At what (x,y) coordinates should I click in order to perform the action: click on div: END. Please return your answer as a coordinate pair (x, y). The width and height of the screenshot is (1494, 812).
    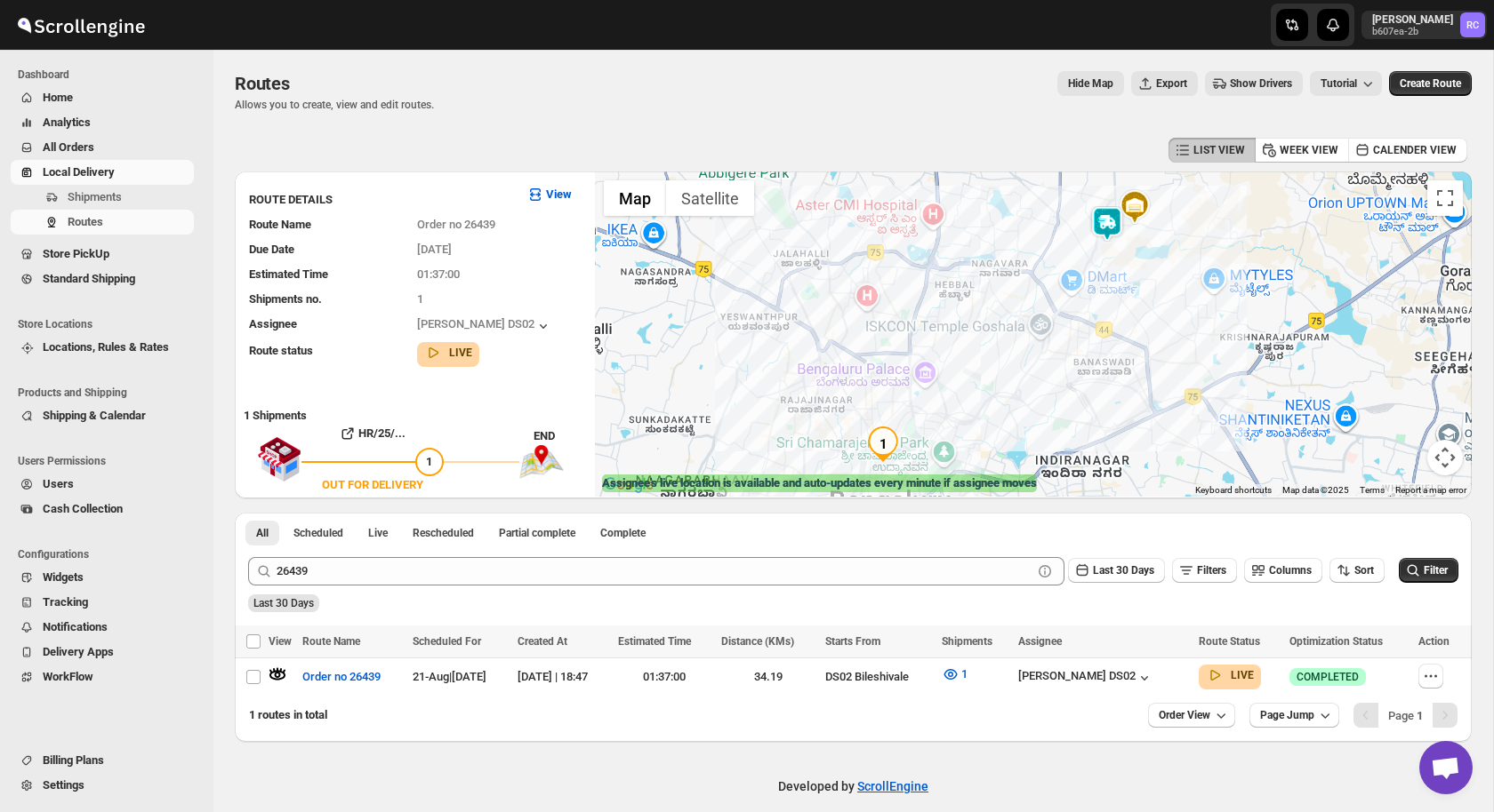
    Looking at the image, I should click on (560, 436).